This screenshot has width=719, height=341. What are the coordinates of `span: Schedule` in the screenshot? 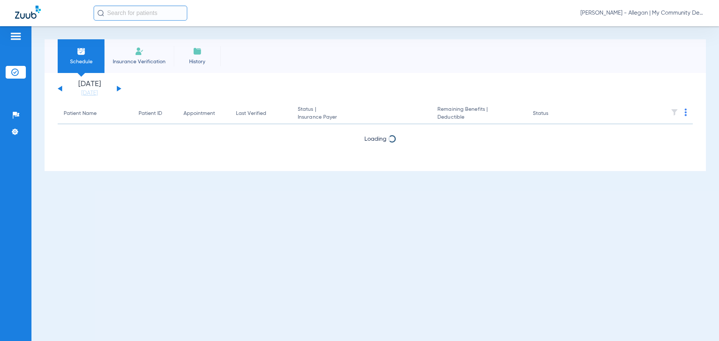 It's located at (81, 62).